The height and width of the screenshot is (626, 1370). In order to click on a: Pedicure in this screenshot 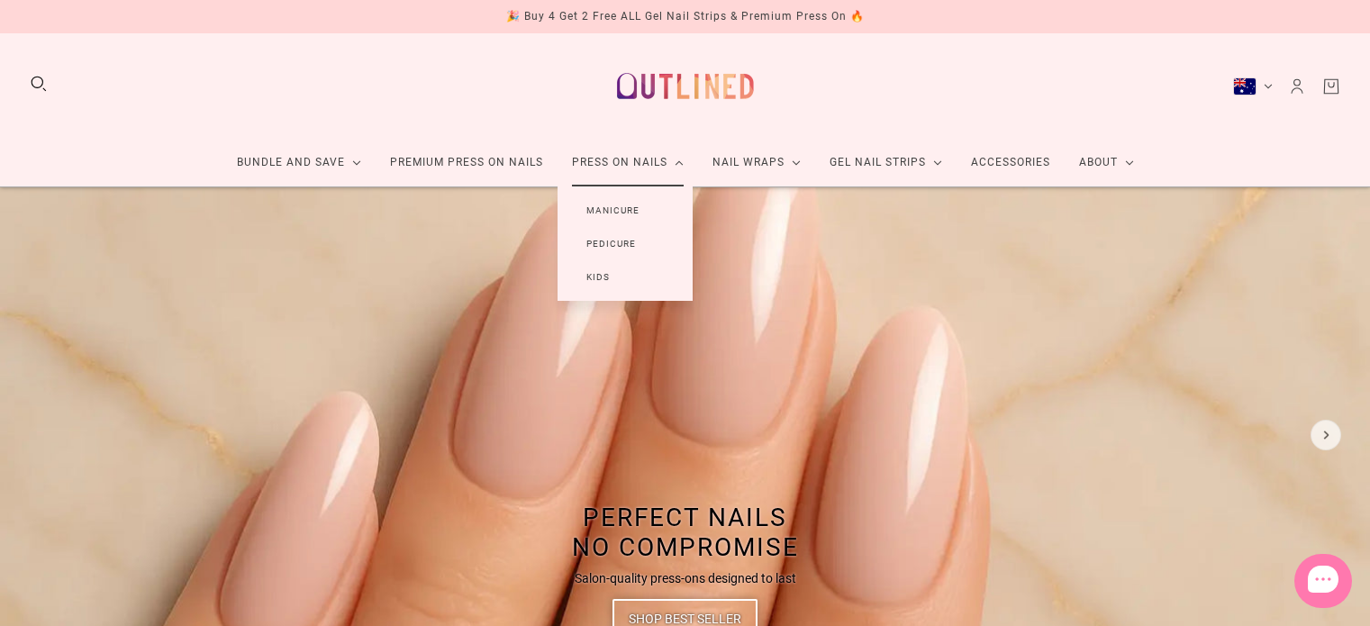, I will do `click(611, 243)`.